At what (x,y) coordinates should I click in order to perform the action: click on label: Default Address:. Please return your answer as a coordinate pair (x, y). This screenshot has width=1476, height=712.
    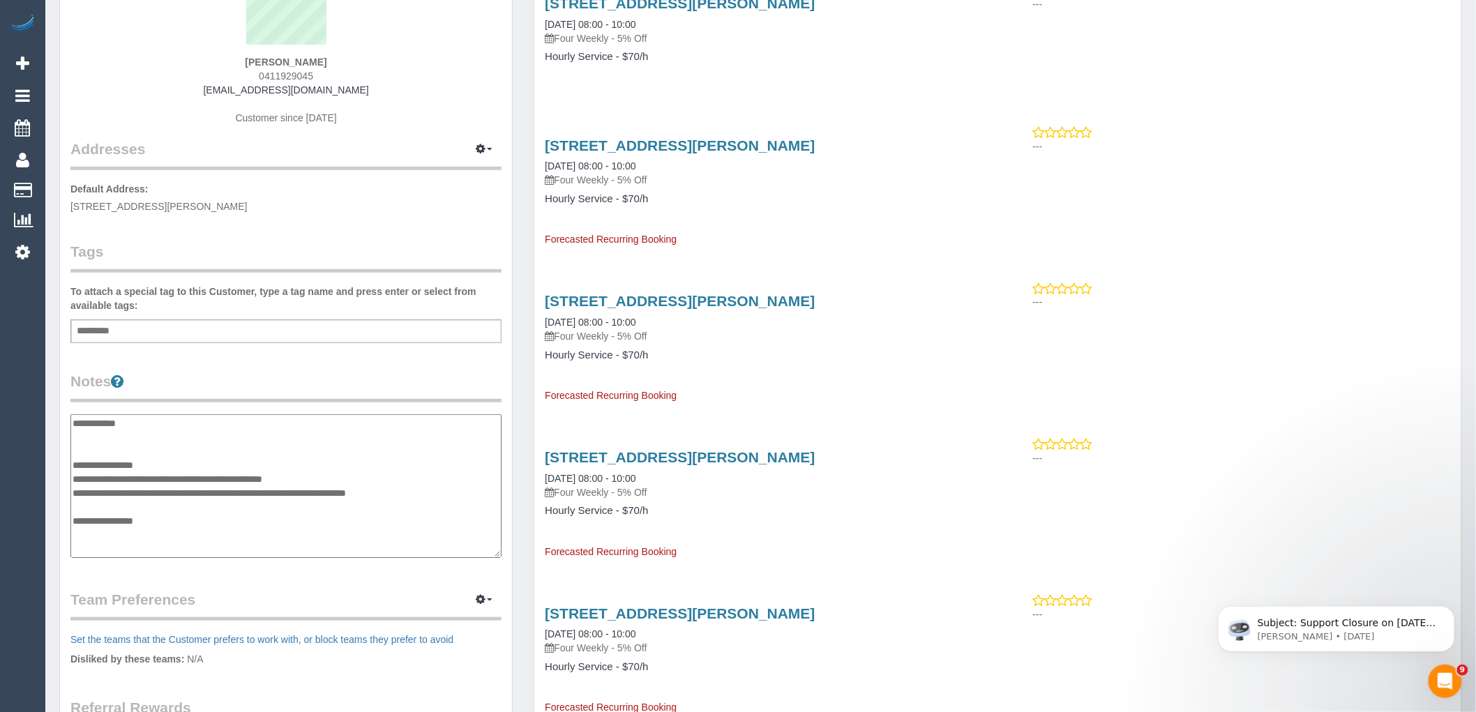
    Looking at the image, I should click on (110, 189).